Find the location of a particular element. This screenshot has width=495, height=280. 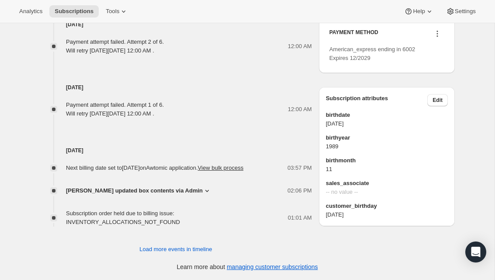

button: Help is located at coordinates (419, 11).